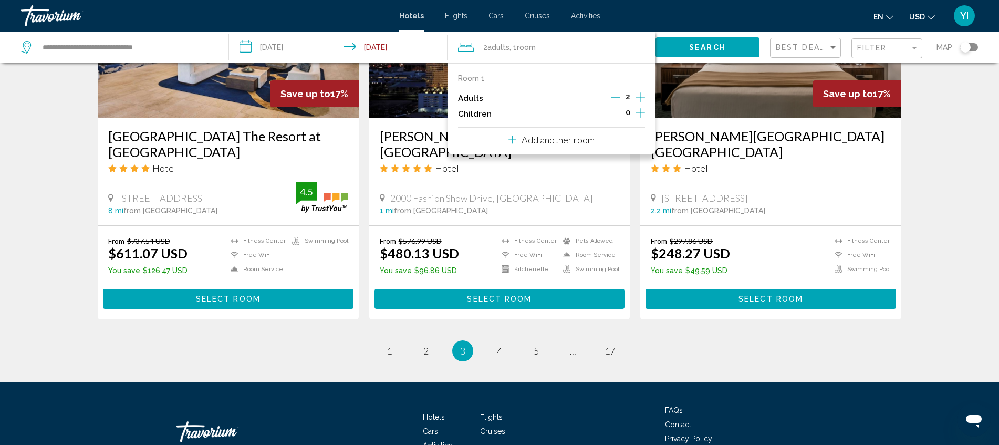  What do you see at coordinates (689, 439) in the screenshot?
I see `a: Privacy Policy` at bounding box center [689, 439].